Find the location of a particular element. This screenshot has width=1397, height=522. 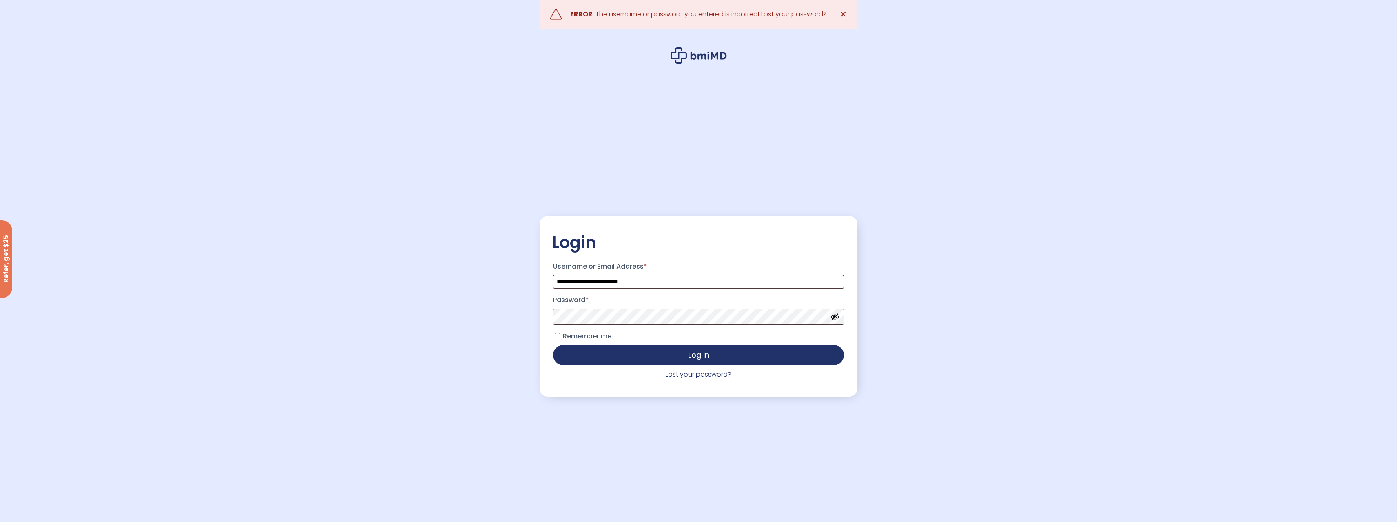

button: Show password is located at coordinates (835, 317).